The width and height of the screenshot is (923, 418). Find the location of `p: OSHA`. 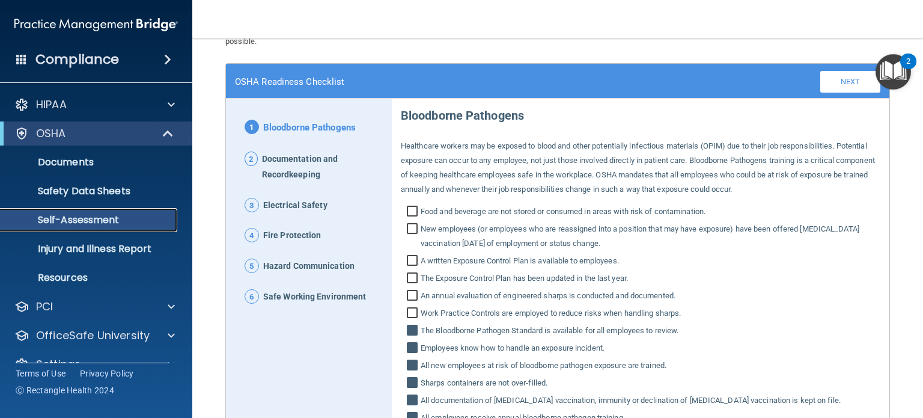

p: OSHA is located at coordinates (51, 133).